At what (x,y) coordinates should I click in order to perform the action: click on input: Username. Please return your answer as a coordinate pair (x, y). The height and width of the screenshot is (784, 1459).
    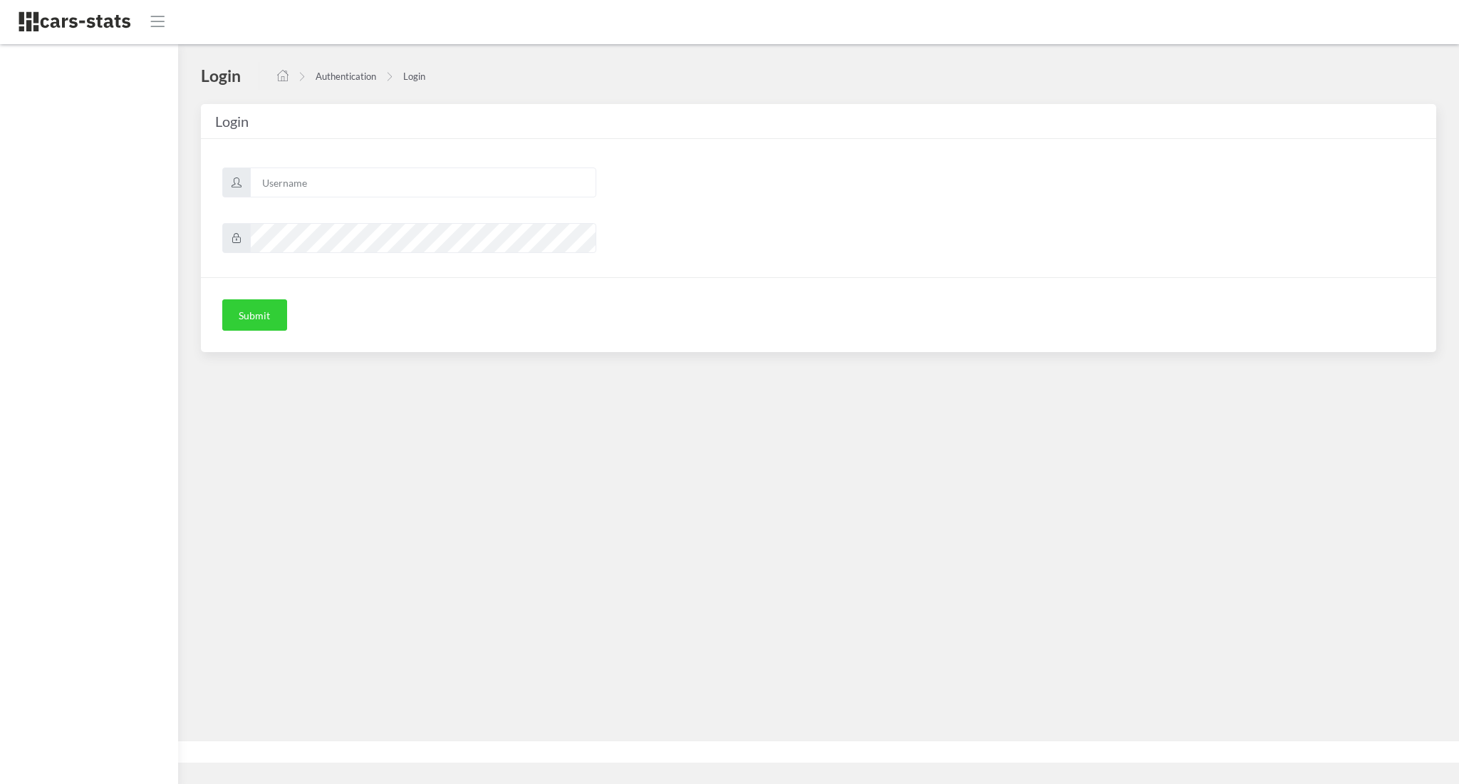
    Looking at the image, I should click on (423, 182).